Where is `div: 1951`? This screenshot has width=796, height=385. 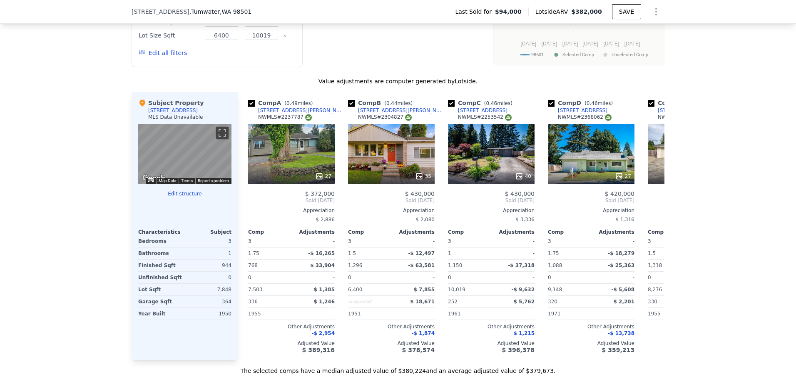
div: 1951 is located at coordinates (369, 314).